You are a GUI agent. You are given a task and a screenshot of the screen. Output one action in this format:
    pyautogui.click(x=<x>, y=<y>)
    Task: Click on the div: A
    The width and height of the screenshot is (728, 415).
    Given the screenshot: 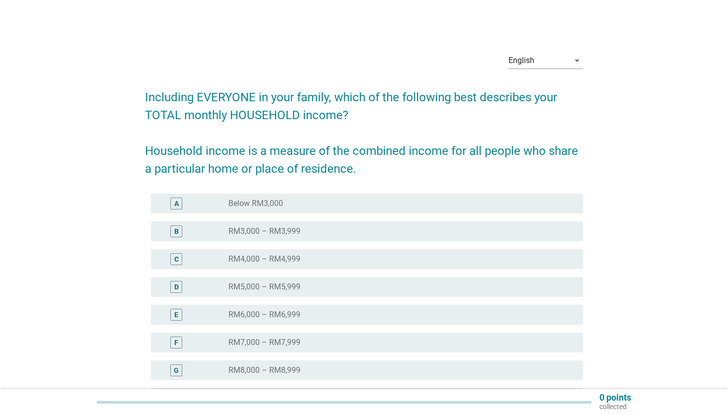 What is the action you would take?
    pyautogui.click(x=176, y=204)
    